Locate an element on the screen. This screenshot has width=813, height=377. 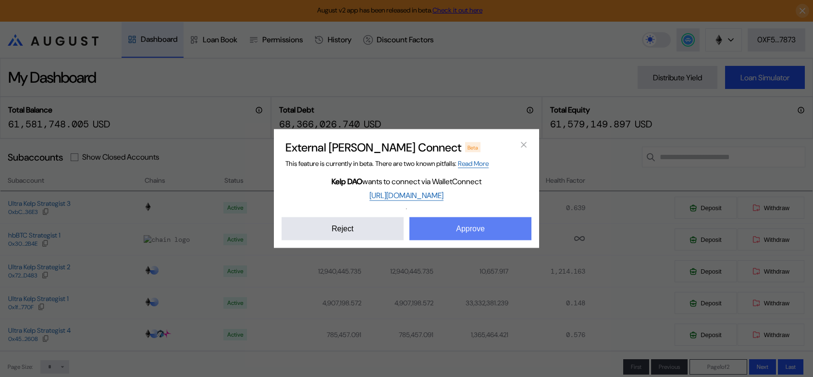
span: wants to connect via WalletConnect is located at coordinates (407, 181).